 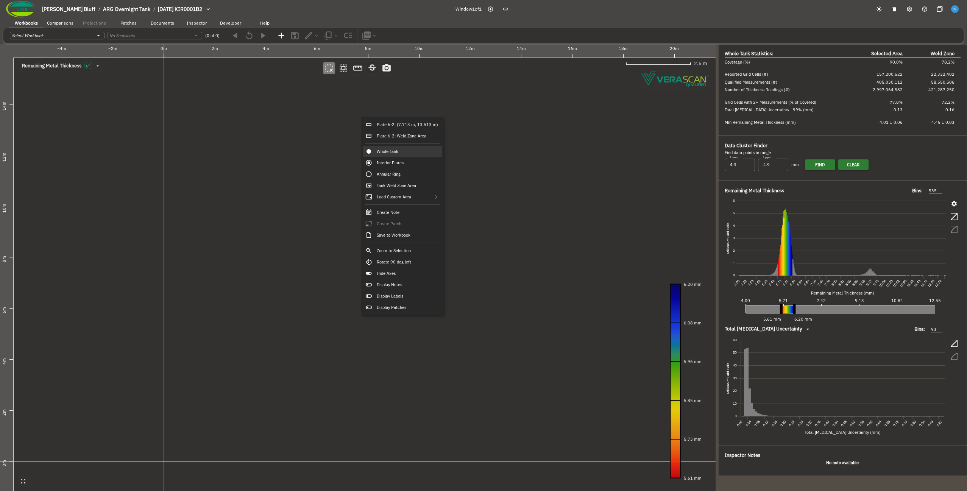 What do you see at coordinates (891, 122) in the screenshot?
I see `span: 4.01 ± 0.06` at bounding box center [891, 122].